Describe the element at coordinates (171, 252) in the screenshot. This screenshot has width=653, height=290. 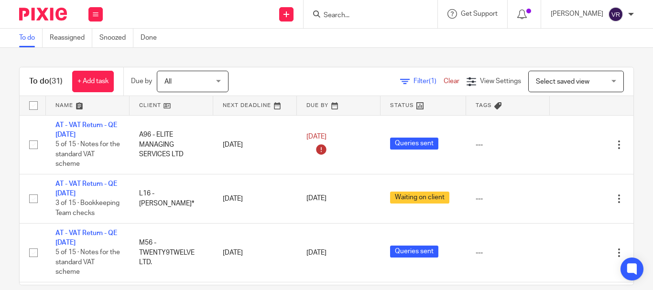
I see `td: M56 - TWENTY9TWELVE LTD.` at that location.